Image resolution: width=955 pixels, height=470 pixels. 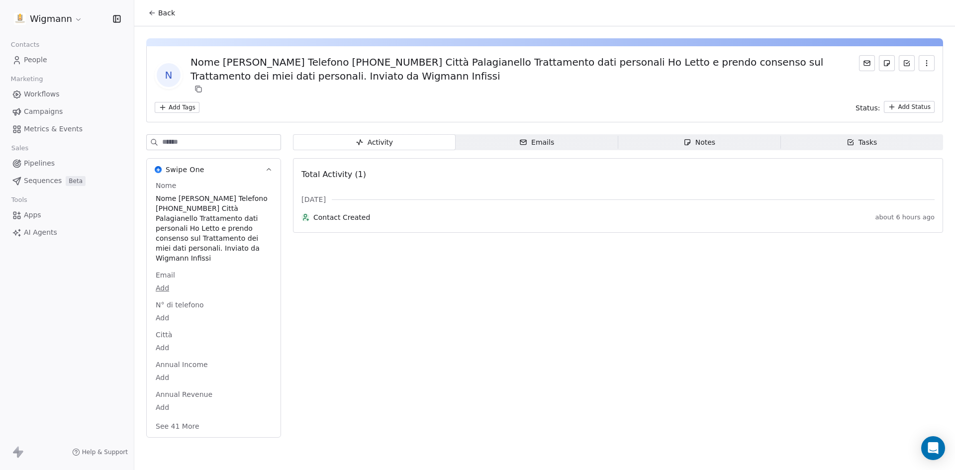 What do you see at coordinates (25, 45) in the screenshot?
I see `span: Contacts` at bounding box center [25, 45].